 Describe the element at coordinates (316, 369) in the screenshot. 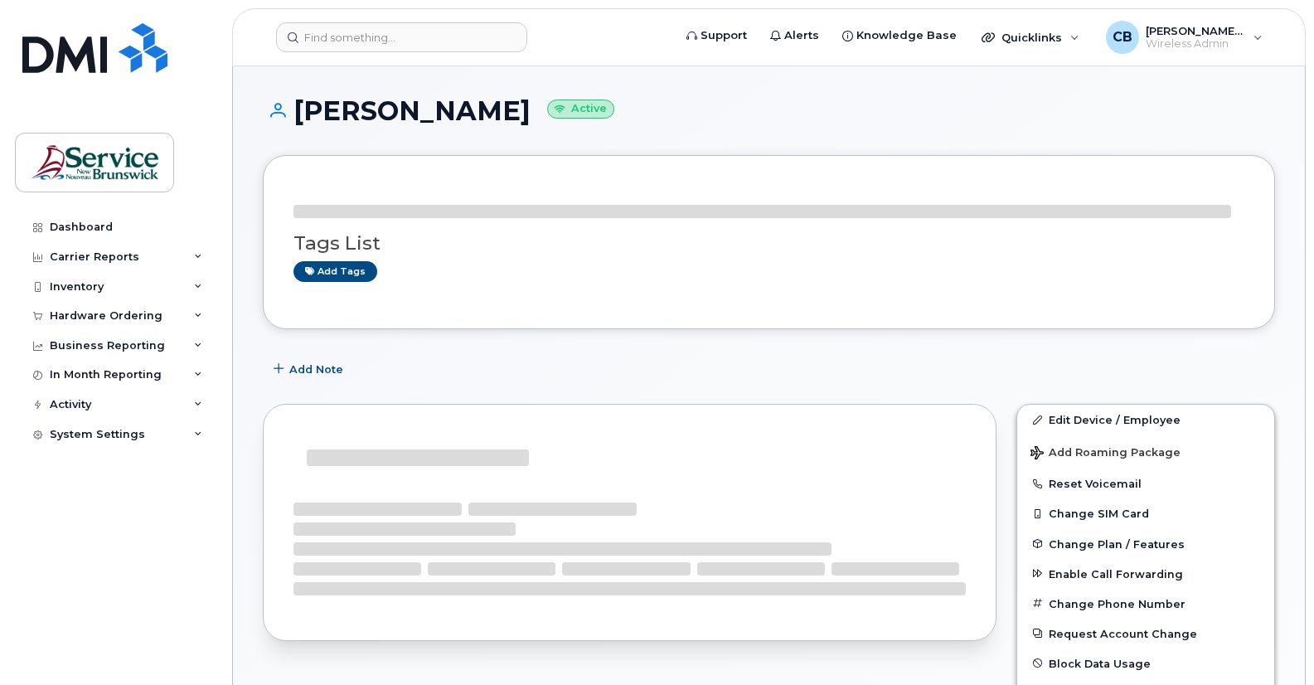

I see `span: Add Note` at that location.